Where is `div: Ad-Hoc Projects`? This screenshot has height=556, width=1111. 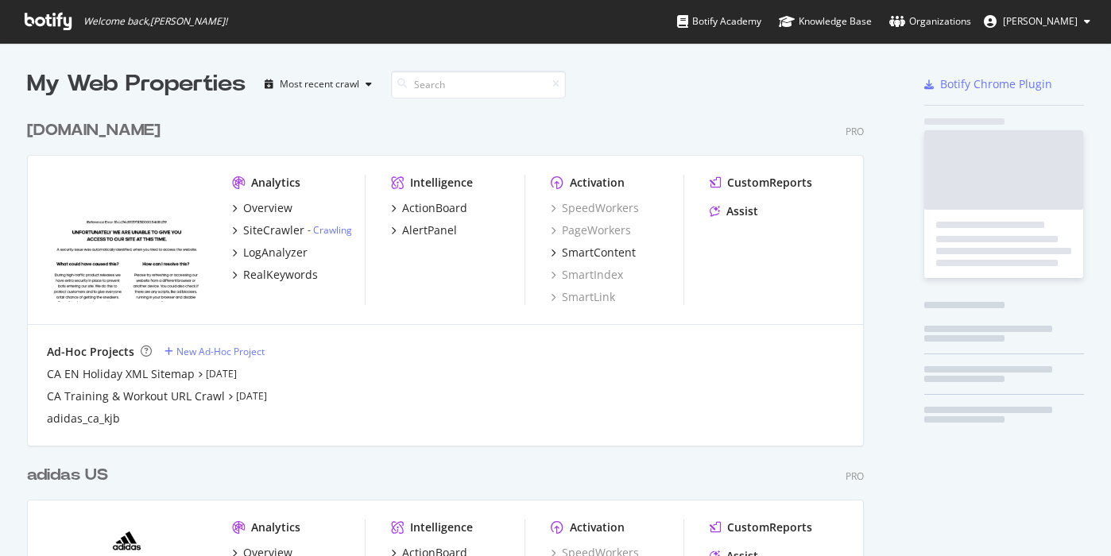 div: Ad-Hoc Projects is located at coordinates (91, 352).